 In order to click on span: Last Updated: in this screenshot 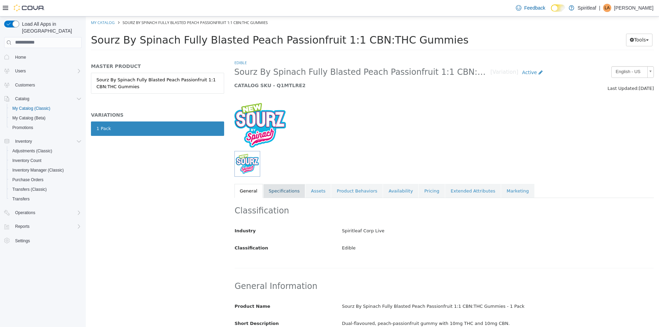, I will do `click(537, 72)`.